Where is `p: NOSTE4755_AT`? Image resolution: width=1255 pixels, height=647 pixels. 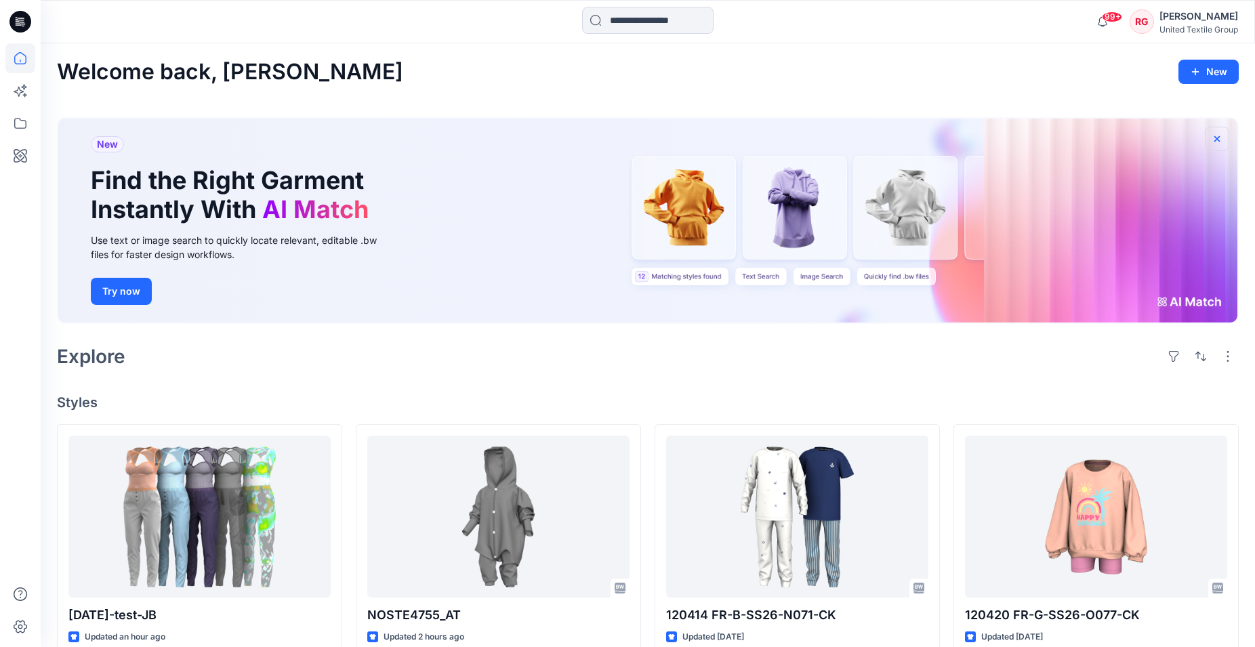
p: NOSTE4755_AT is located at coordinates (498, 615).